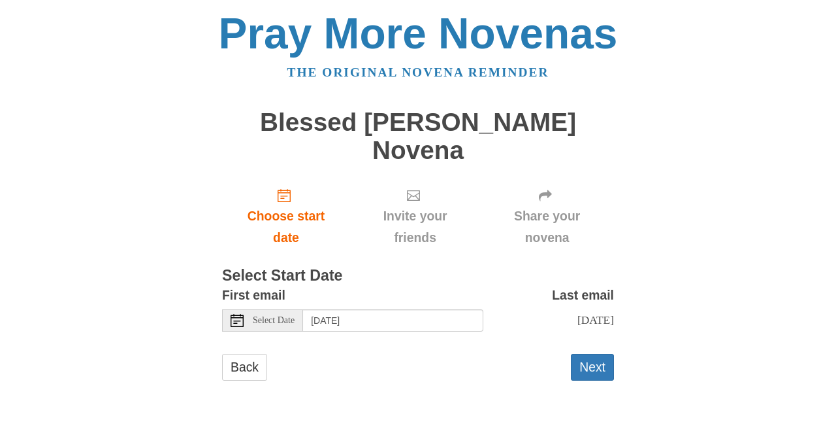 This screenshot has height=435, width=836. What do you see at coordinates (274, 320) in the screenshot?
I see `span: Select Date` at bounding box center [274, 320].